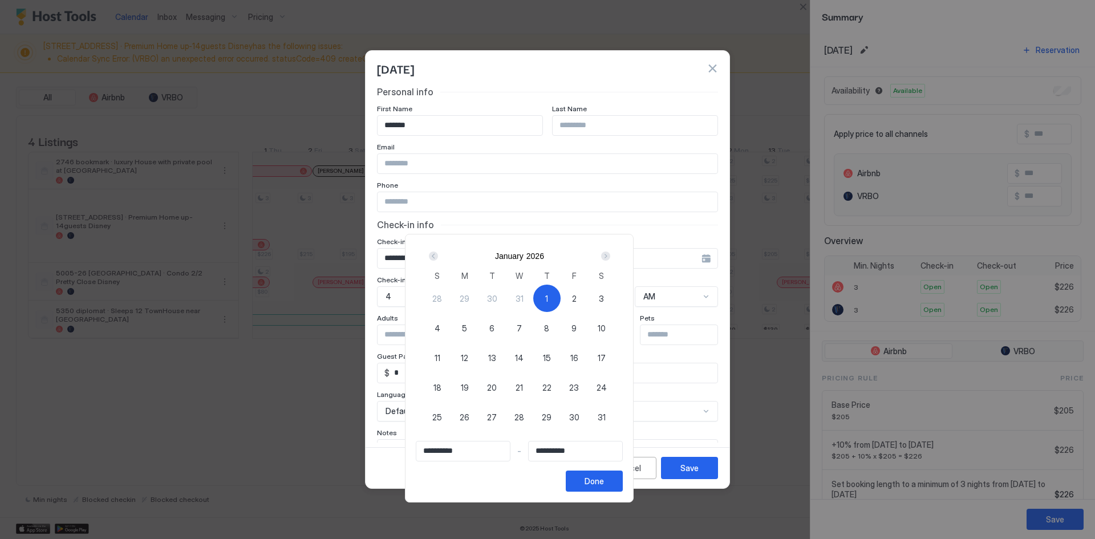  I want to click on button: 8, so click(547, 328).